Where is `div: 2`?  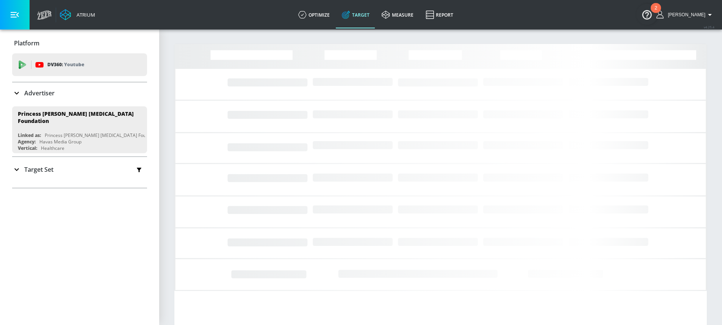 div: 2 is located at coordinates (655, 13).